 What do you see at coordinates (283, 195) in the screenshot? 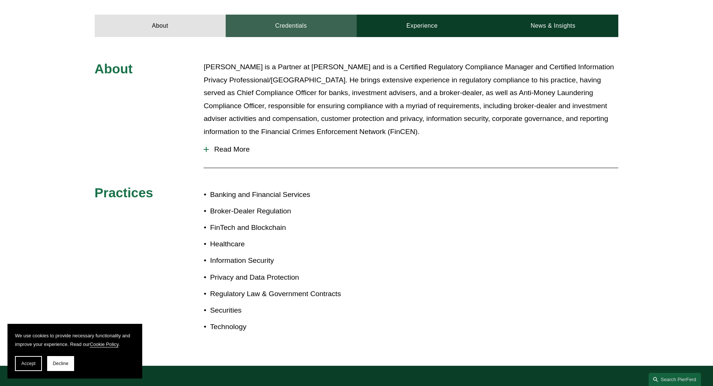
I see `p: Banking and Financial Services` at bounding box center [283, 195].